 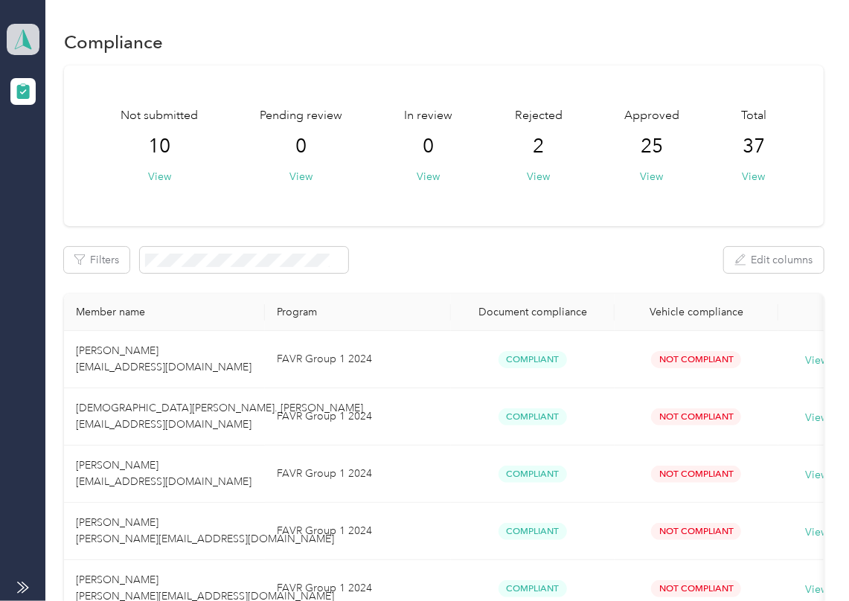 What do you see at coordinates (774, 260) in the screenshot?
I see `button: Edit columns` at bounding box center [774, 260].